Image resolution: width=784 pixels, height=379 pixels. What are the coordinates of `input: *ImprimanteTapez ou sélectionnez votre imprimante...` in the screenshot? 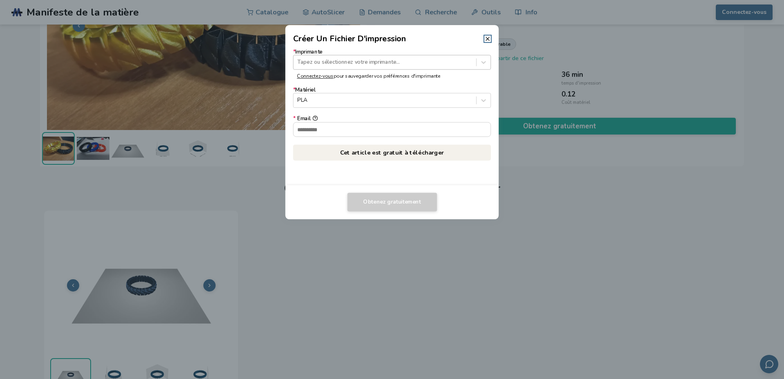 It's located at (298, 62).